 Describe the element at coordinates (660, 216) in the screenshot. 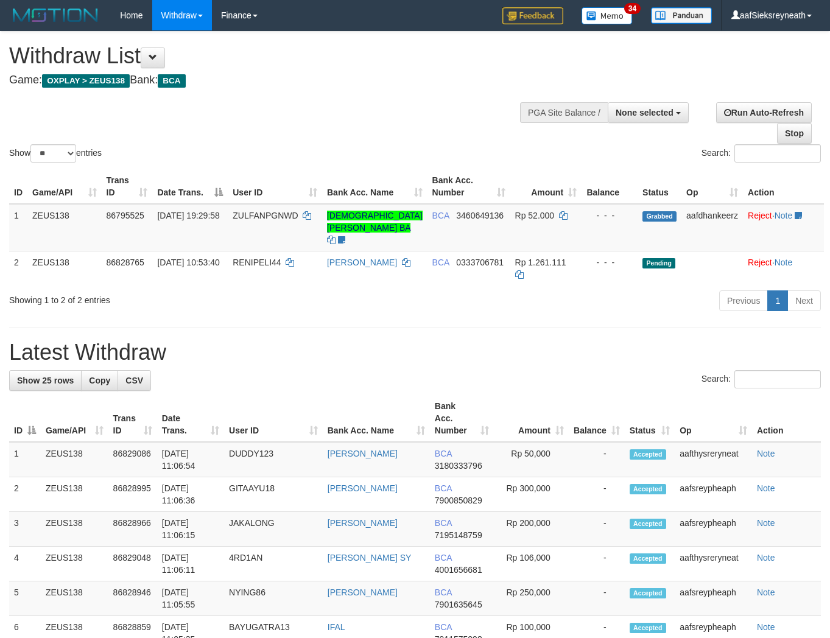

I see `span: Grabbed` at that location.